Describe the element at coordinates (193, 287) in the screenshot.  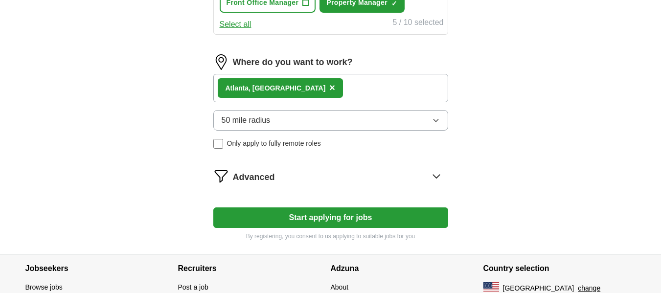
I see `a: Post a job` at that location.